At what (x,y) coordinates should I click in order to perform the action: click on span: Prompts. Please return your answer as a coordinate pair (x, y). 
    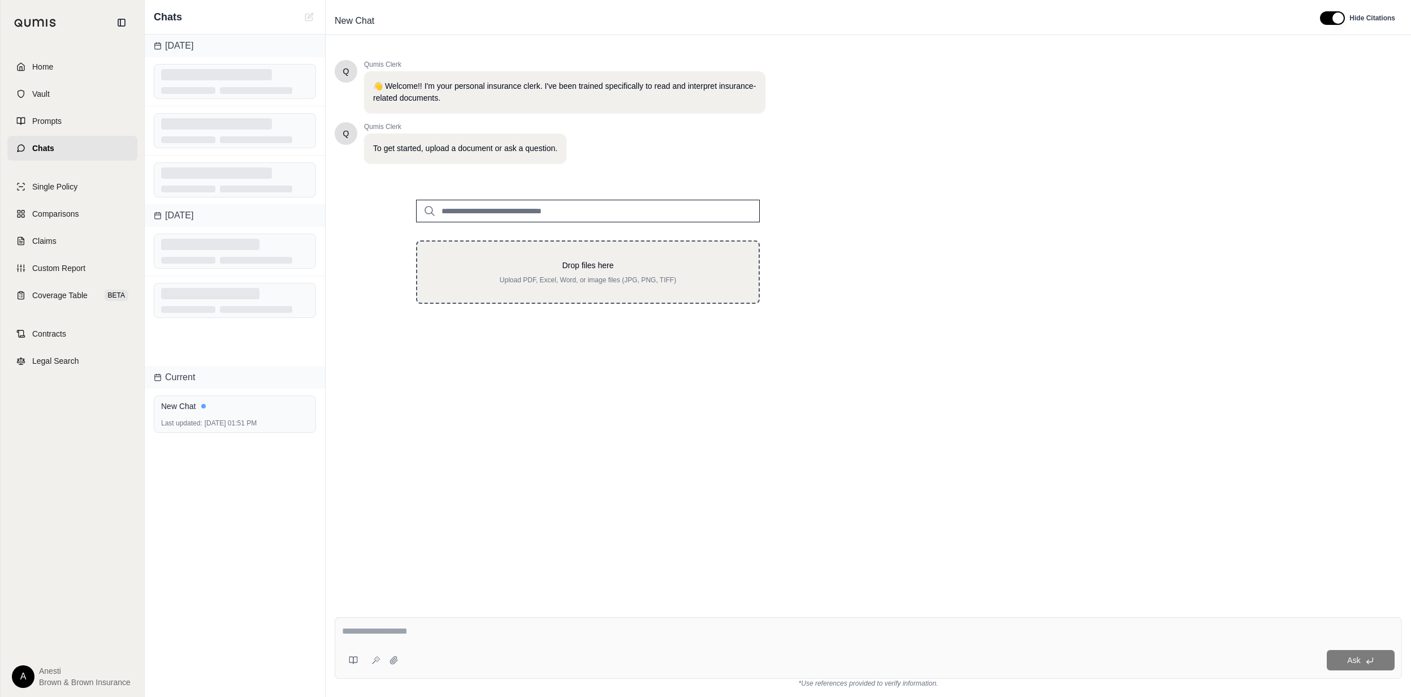
    Looking at the image, I should click on (47, 121).